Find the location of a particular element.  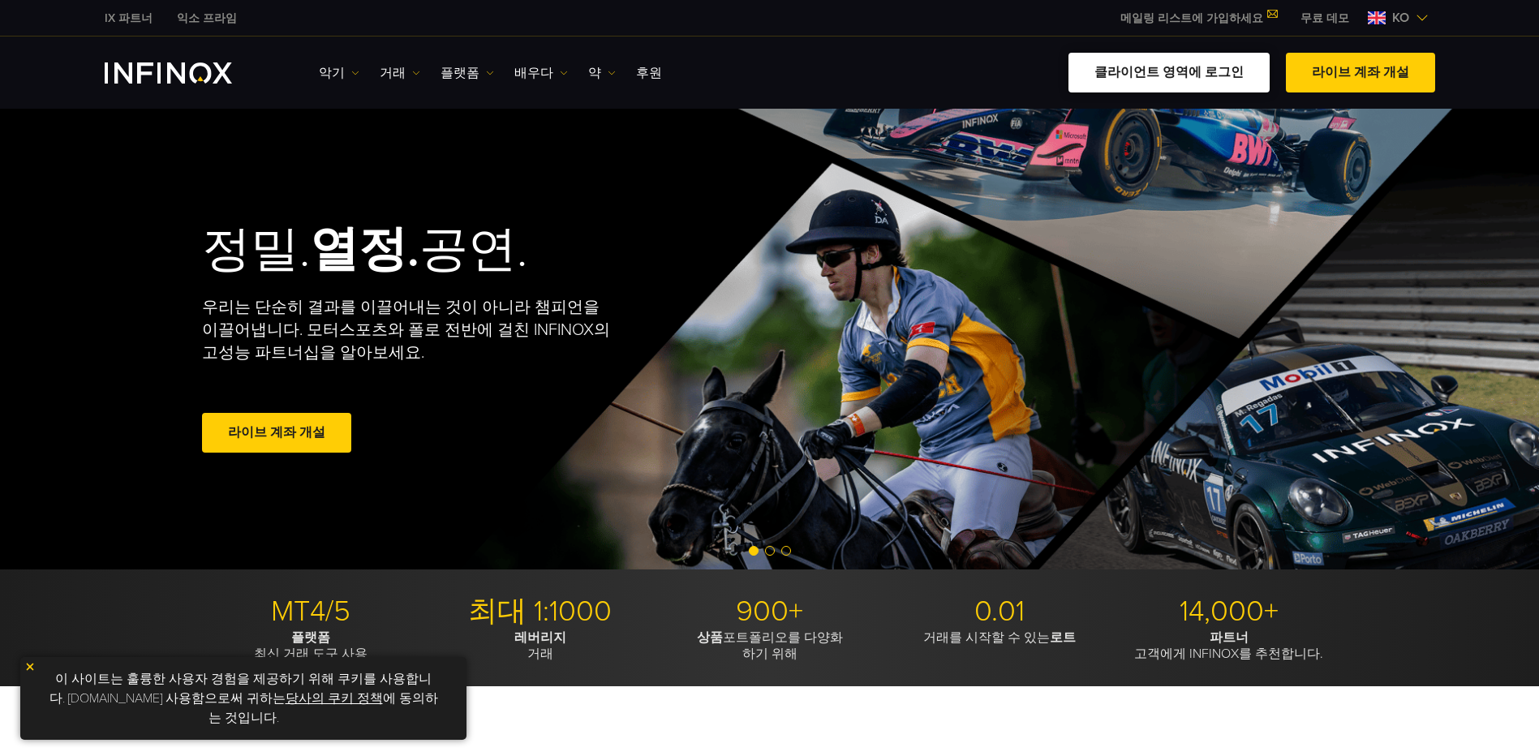

a: 거래 is located at coordinates (400, 73).